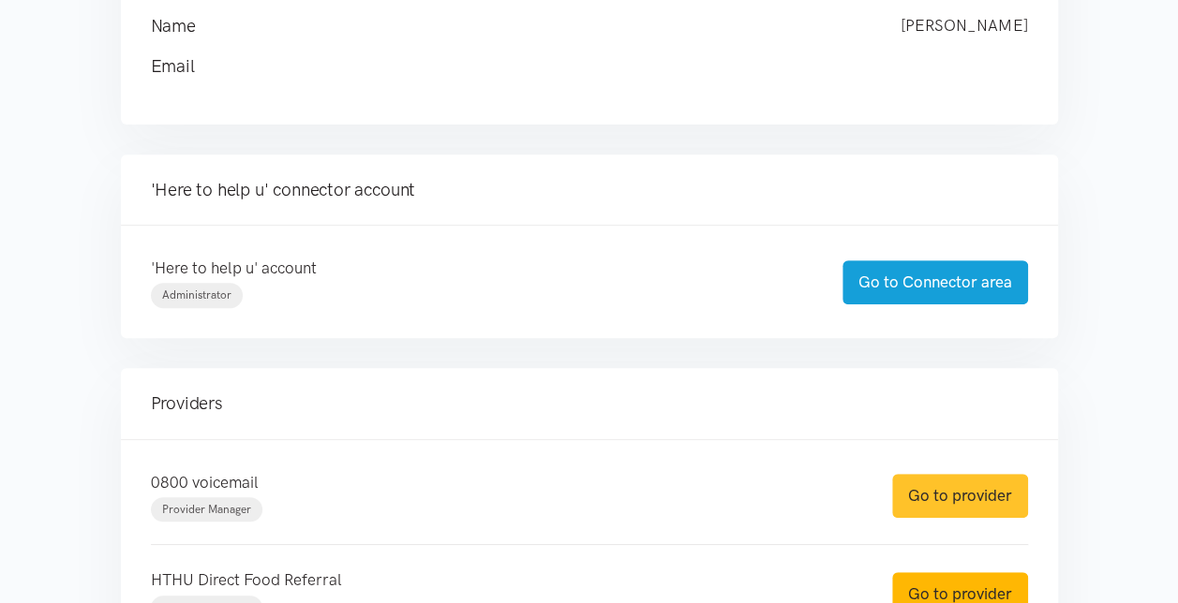  Describe the element at coordinates (589, 404) in the screenshot. I see `h4: Providers` at that location.